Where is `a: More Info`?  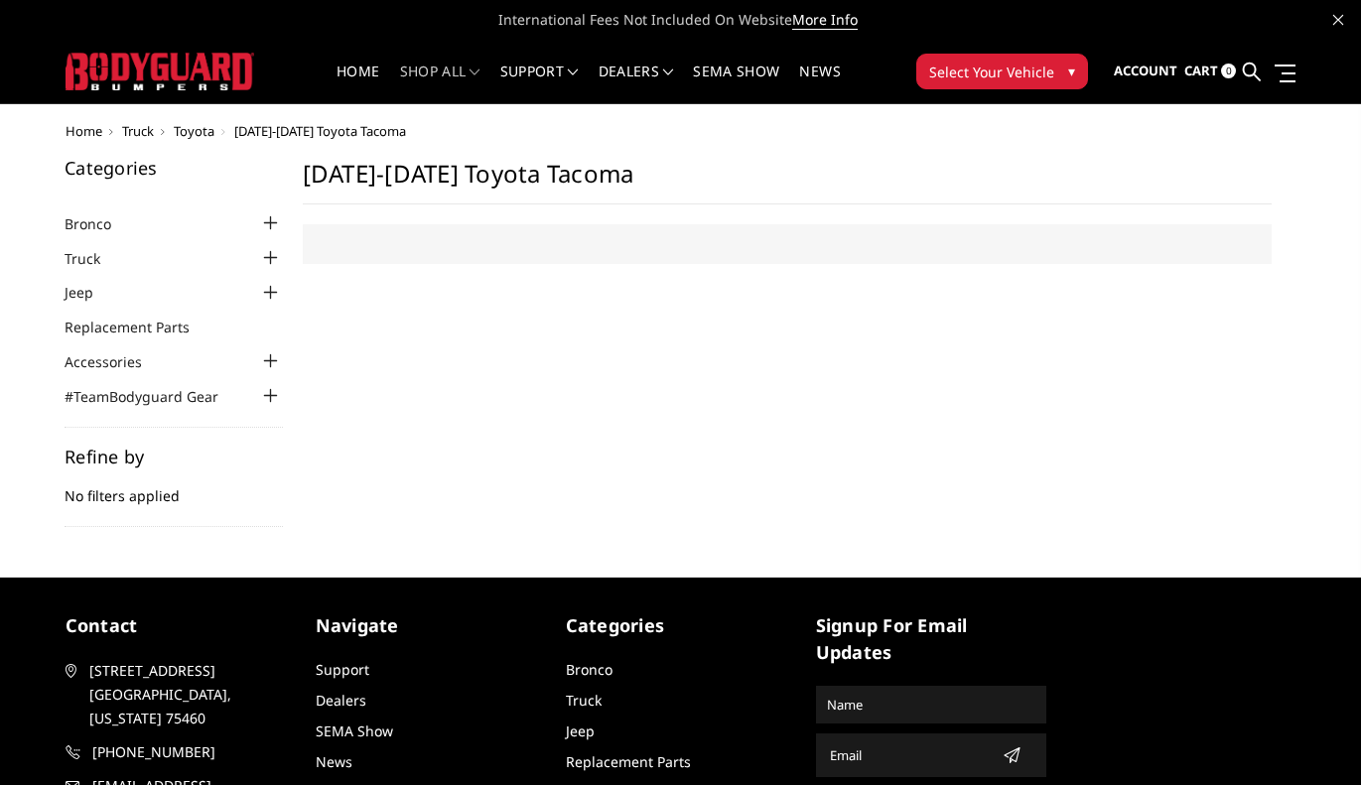 a: More Info is located at coordinates (825, 20).